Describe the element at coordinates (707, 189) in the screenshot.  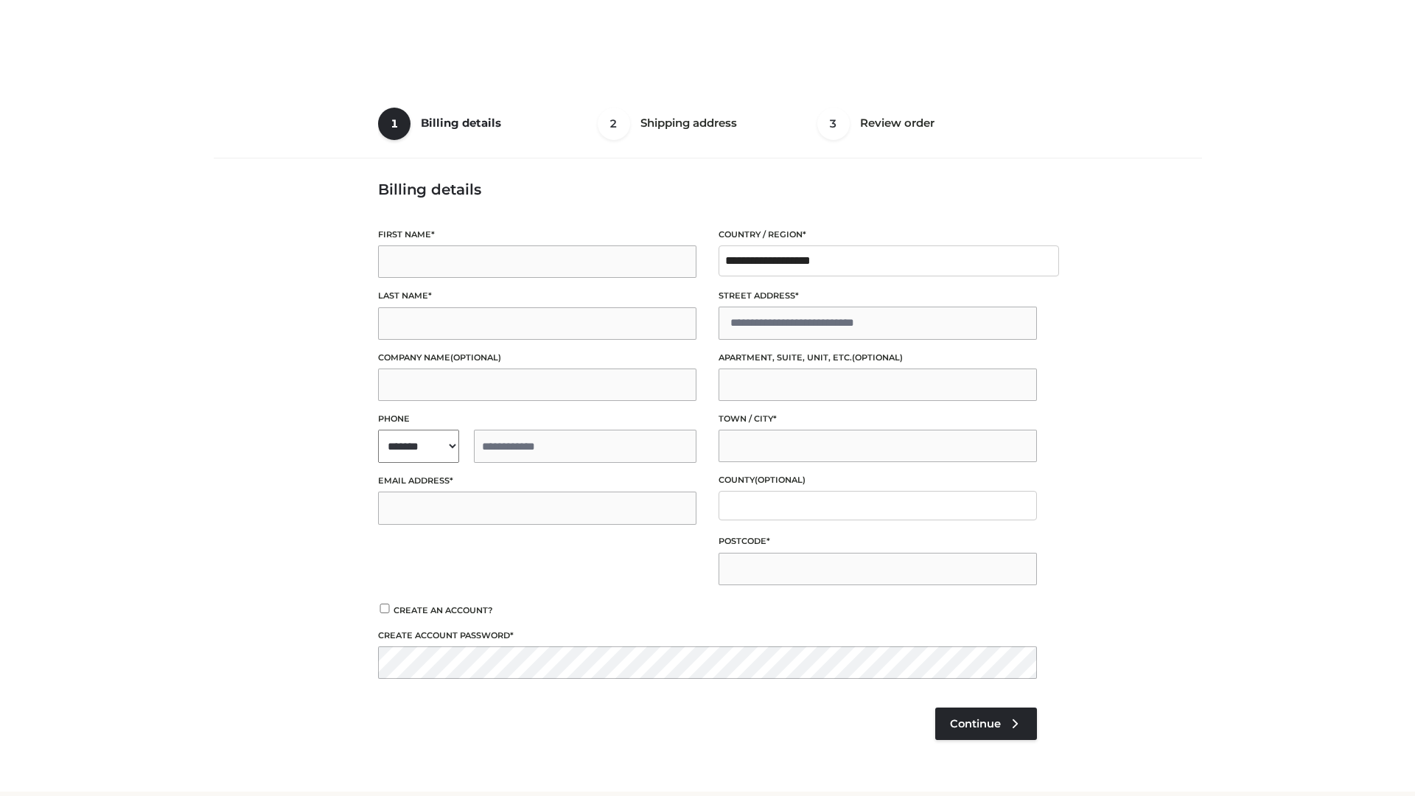
I see `h3: Billing details` at that location.